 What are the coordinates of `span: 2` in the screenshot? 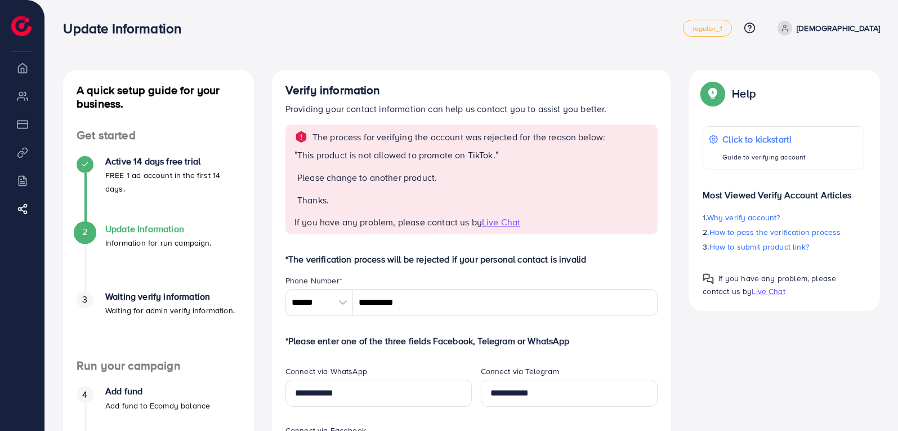 It's located at (84, 231).